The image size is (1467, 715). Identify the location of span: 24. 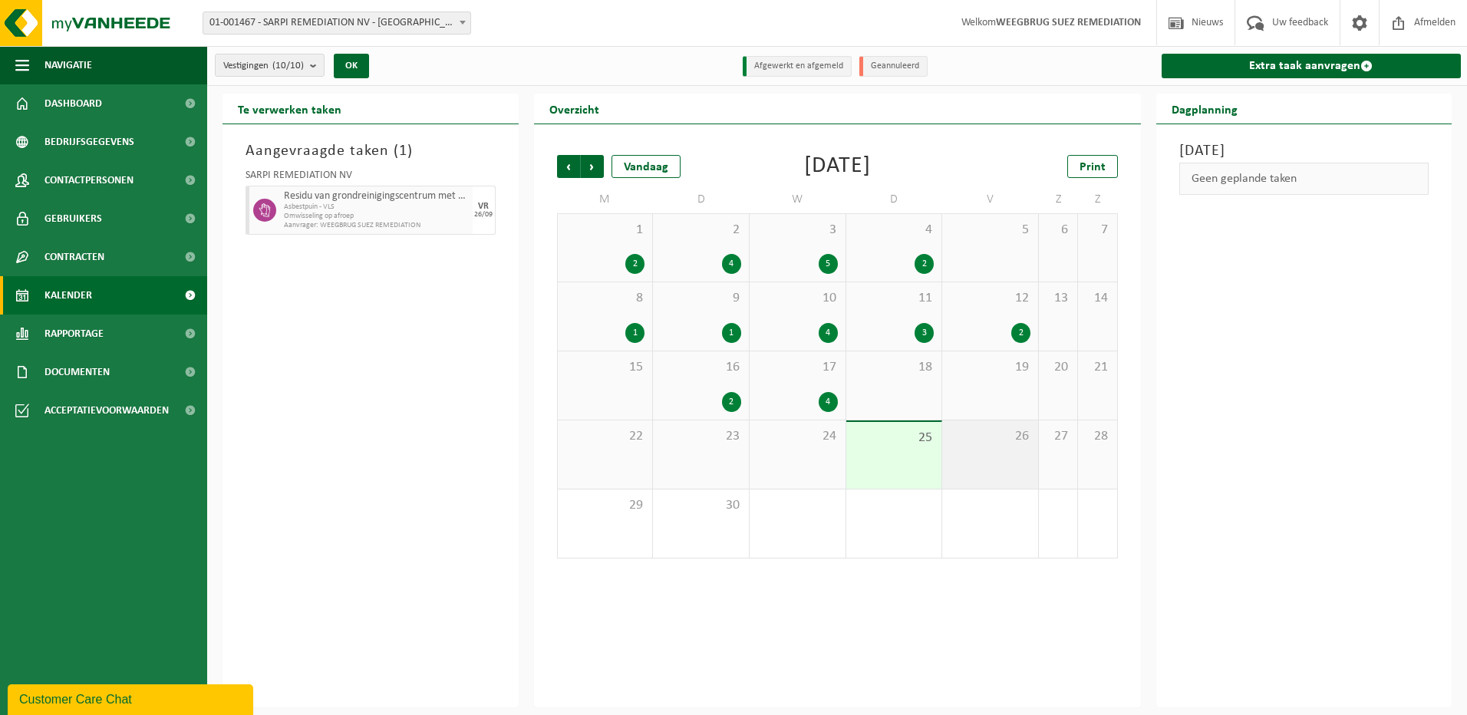
(797, 436).